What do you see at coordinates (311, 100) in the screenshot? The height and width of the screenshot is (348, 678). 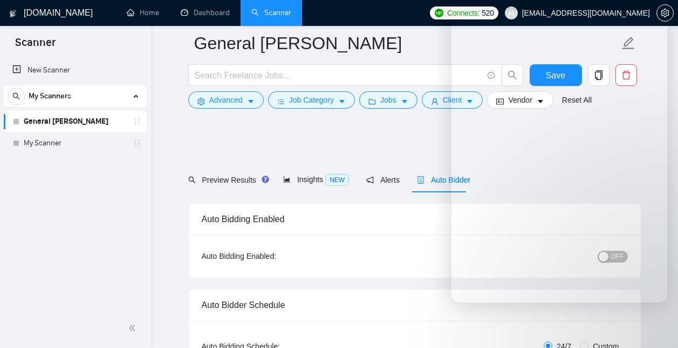 I see `button: barsJob Categorycaret-down` at bounding box center [311, 100].